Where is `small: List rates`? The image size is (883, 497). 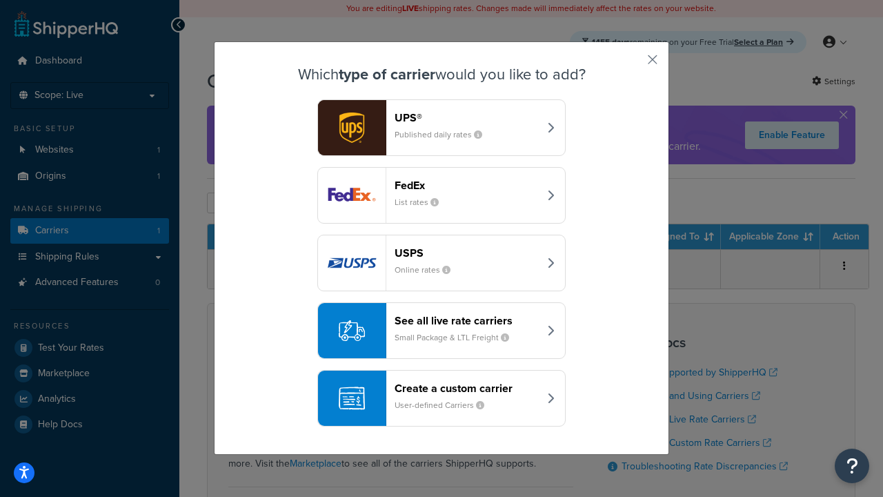 small: List rates is located at coordinates (422, 202).